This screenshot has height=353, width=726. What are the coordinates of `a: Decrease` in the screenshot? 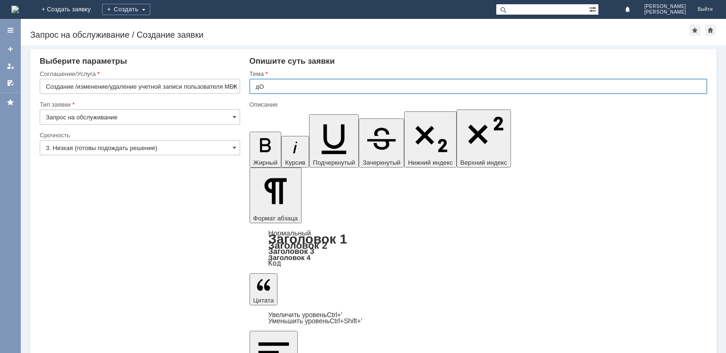 It's located at (315, 321).